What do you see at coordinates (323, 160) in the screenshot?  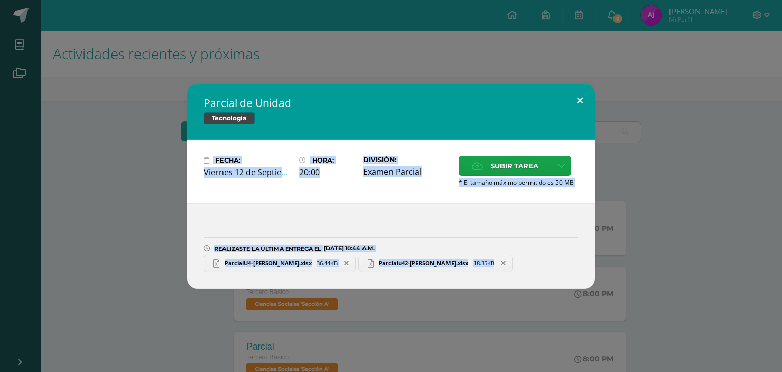 I see `span: Hora:` at bounding box center [323, 160].